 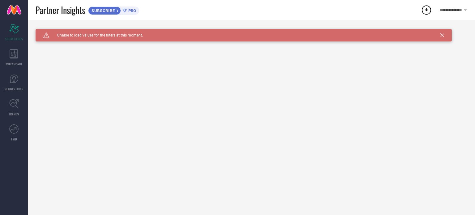 I want to click on span: TRENDS, so click(x=14, y=114).